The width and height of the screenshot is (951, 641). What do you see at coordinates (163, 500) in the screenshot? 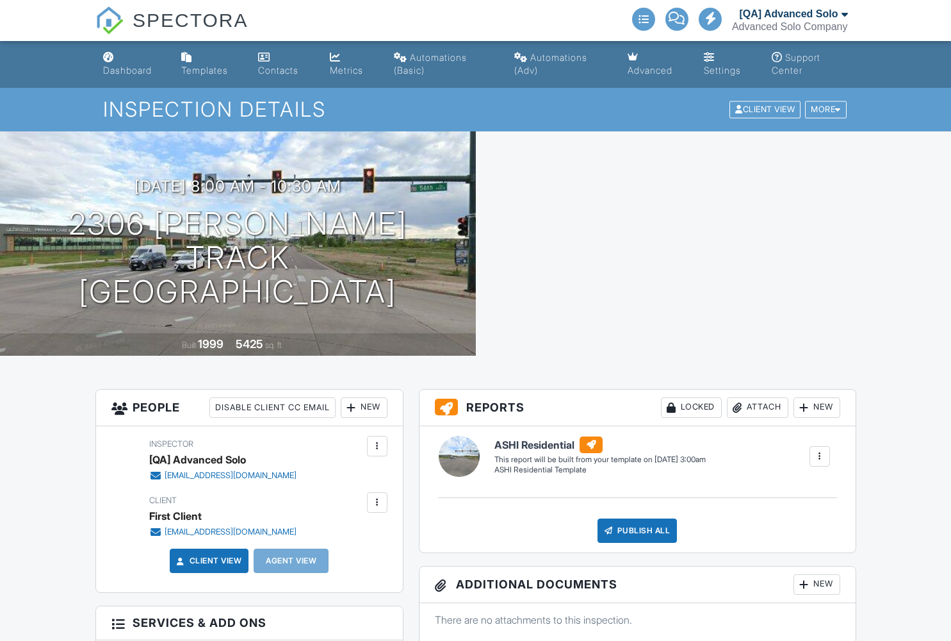
I see `span: Client` at bounding box center [163, 500].